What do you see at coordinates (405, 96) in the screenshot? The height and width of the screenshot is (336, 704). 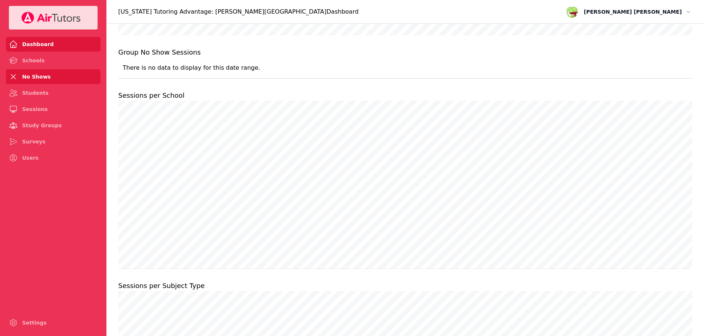 I see `h2: Sessions per School` at bounding box center [405, 96].